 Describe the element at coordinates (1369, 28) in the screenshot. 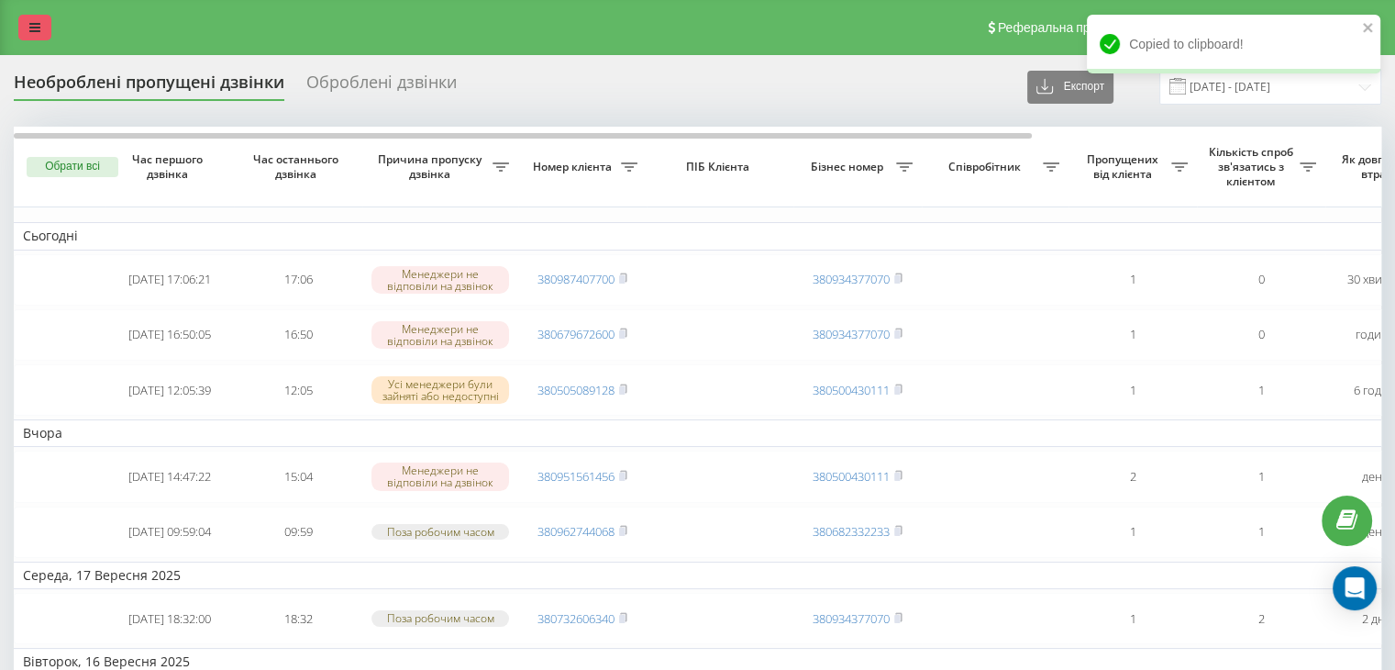

I see `button: close` at that location.